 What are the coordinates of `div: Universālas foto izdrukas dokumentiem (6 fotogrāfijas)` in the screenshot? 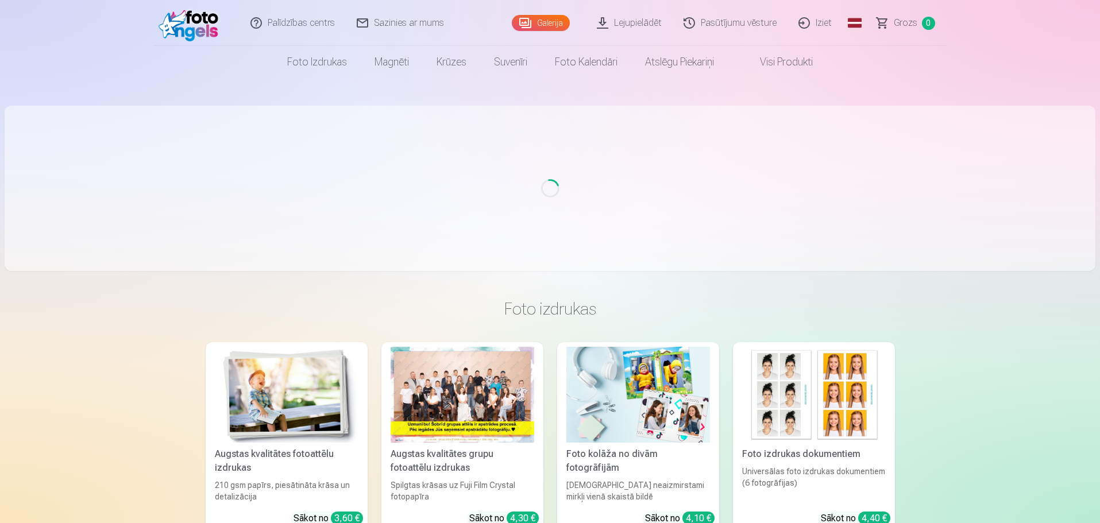 It's located at (814, 484).